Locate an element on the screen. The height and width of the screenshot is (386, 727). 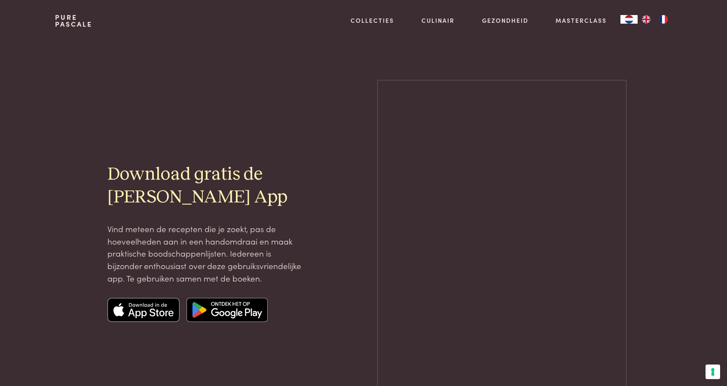
img: Apple app store is located at coordinates (143, 310).